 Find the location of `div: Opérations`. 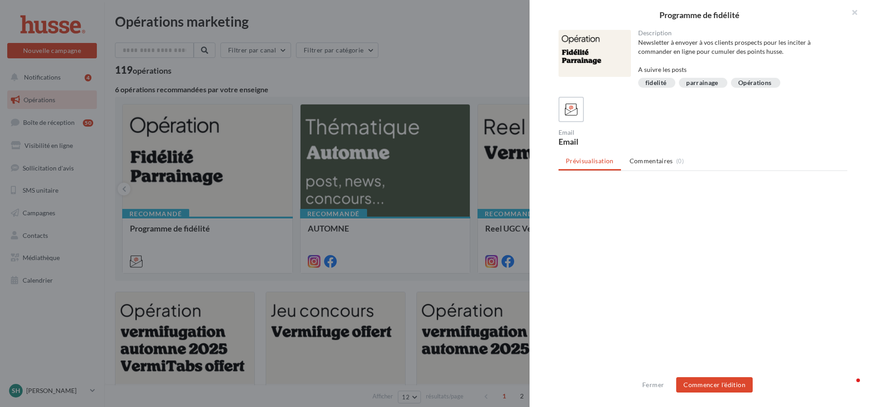

div: Opérations is located at coordinates (755, 83).